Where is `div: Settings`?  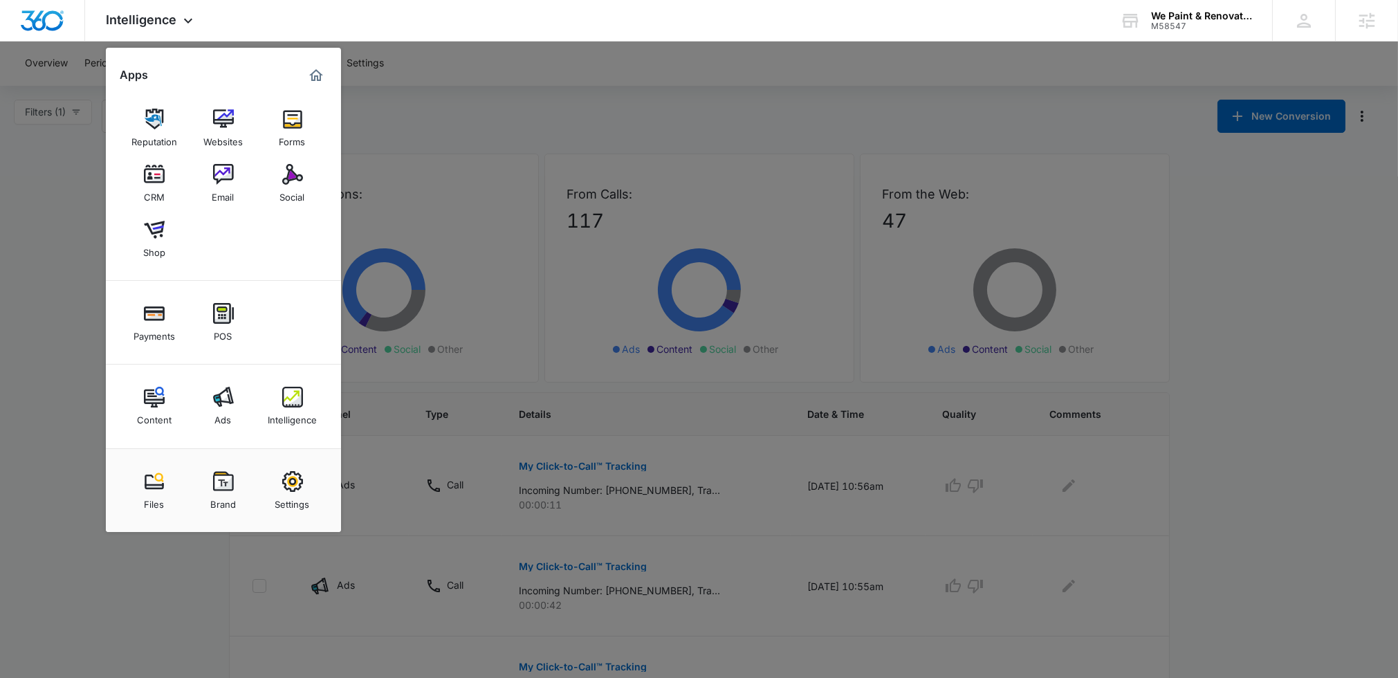 div: Settings is located at coordinates (293, 501).